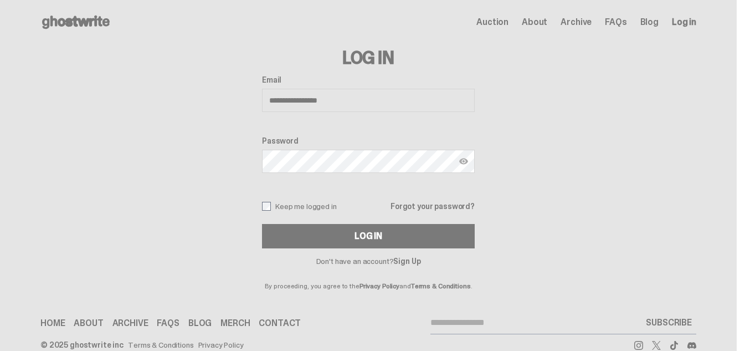 The width and height of the screenshot is (745, 351). Describe the element at coordinates (407, 261) in the screenshot. I see `a: Sign Up` at that location.